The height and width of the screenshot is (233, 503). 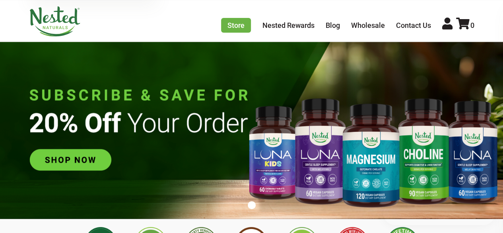 I want to click on button: 1 of 1, so click(x=252, y=205).